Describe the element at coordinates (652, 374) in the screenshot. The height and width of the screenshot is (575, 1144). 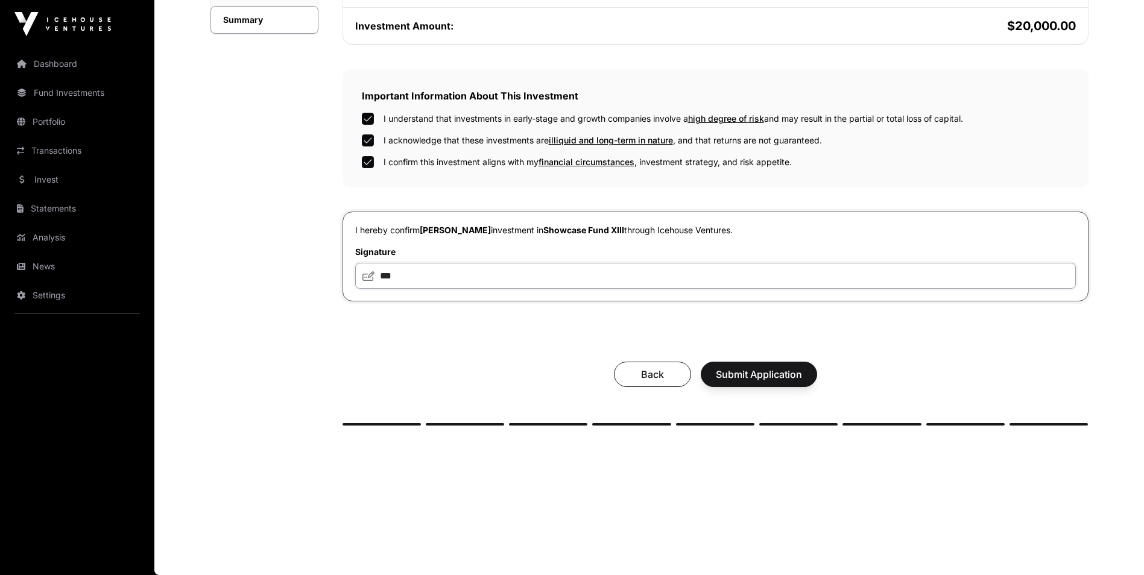
I see `span: Back` at that location.